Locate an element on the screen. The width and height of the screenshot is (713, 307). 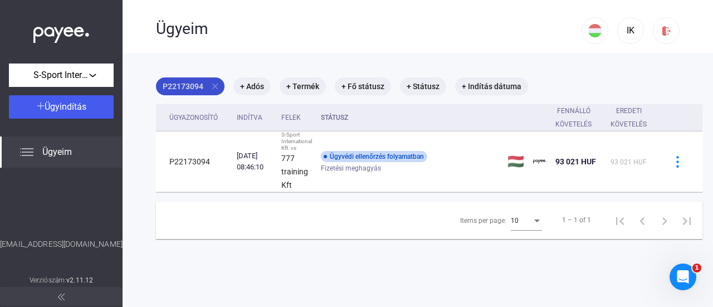
span: Ügyindítás is located at coordinates (65, 106).